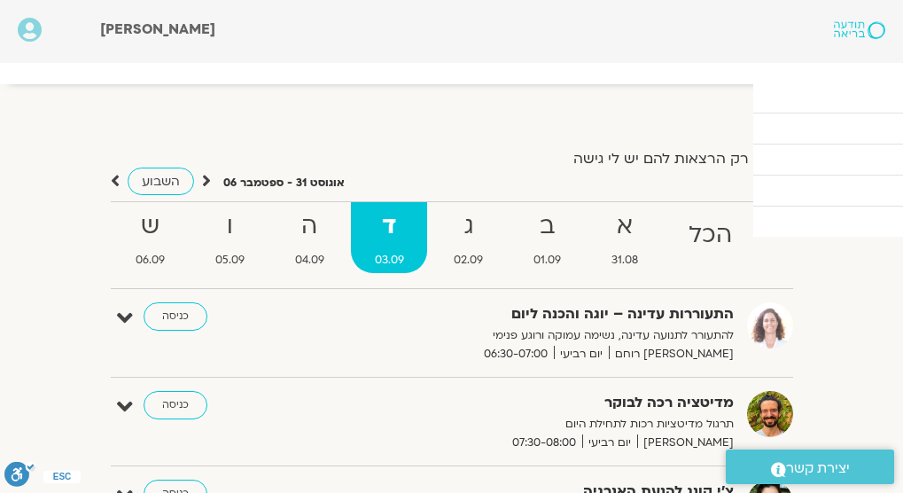 The width and height of the screenshot is (903, 493). Describe the element at coordinates (625, 237) in the screenshot. I see `a: א31.08` at that location.